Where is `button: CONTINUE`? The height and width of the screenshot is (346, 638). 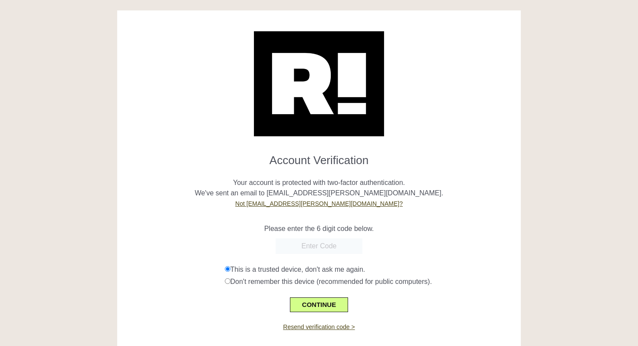
button: CONTINUE is located at coordinates (319, 305).